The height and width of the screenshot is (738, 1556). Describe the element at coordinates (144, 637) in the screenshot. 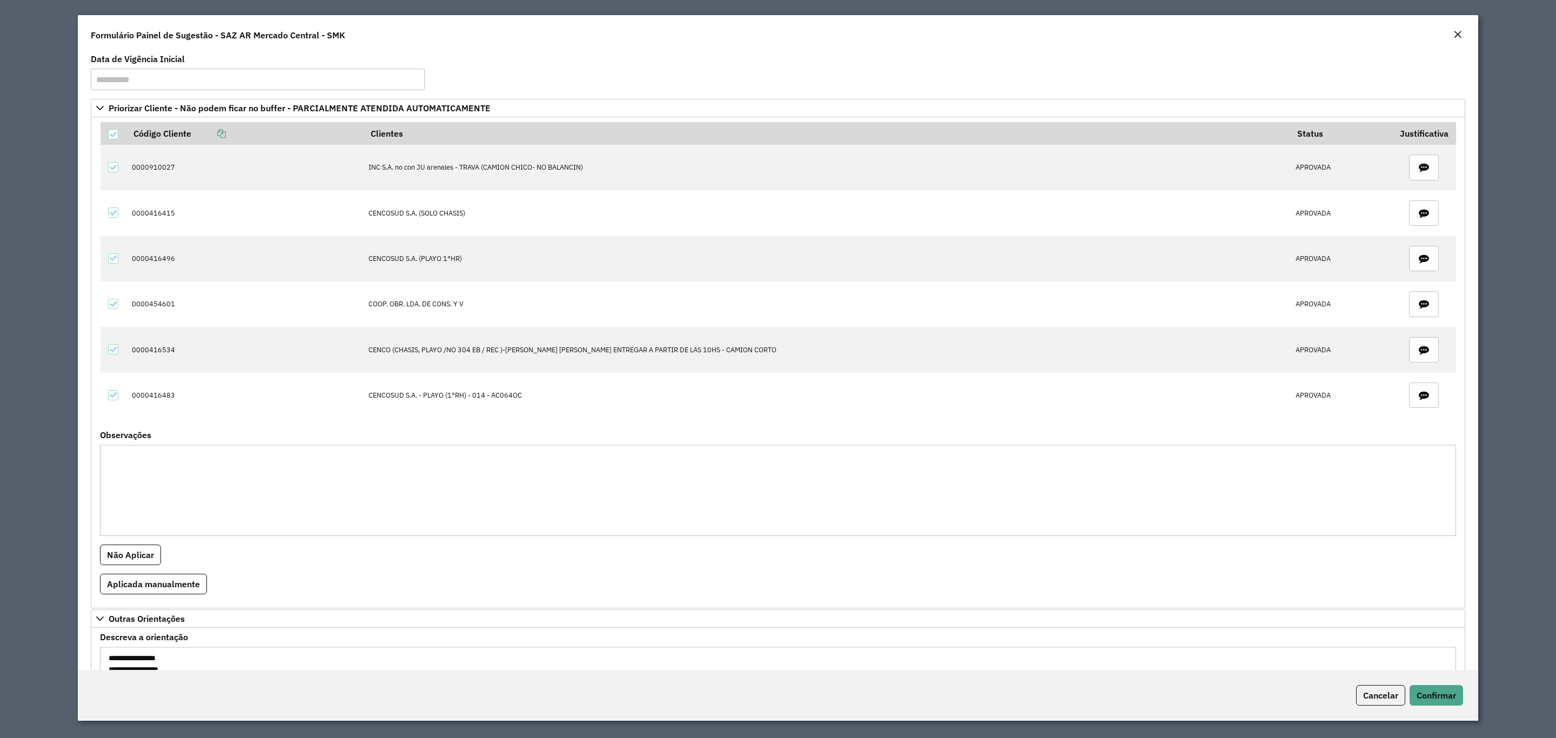

I see `label: Descreva a orientação` at that location.